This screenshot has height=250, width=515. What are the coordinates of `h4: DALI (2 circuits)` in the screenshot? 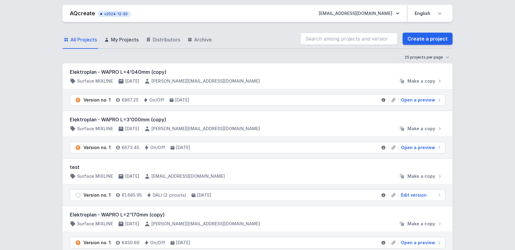 It's located at (169, 195).